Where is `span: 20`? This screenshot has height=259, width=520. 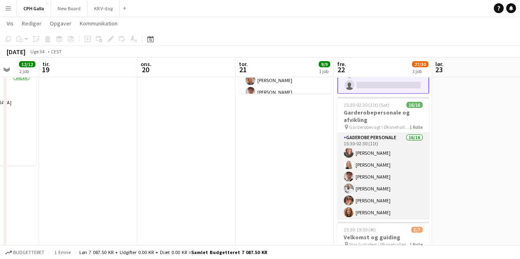
span: 20 is located at coordinates (145, 69).